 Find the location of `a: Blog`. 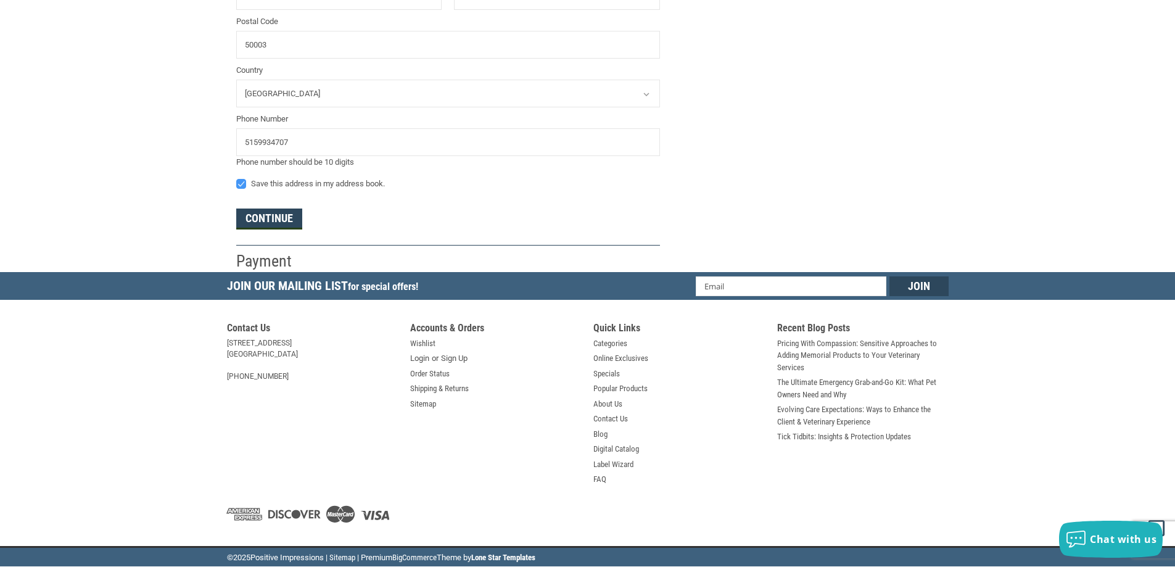

a: Blog is located at coordinates (600, 434).